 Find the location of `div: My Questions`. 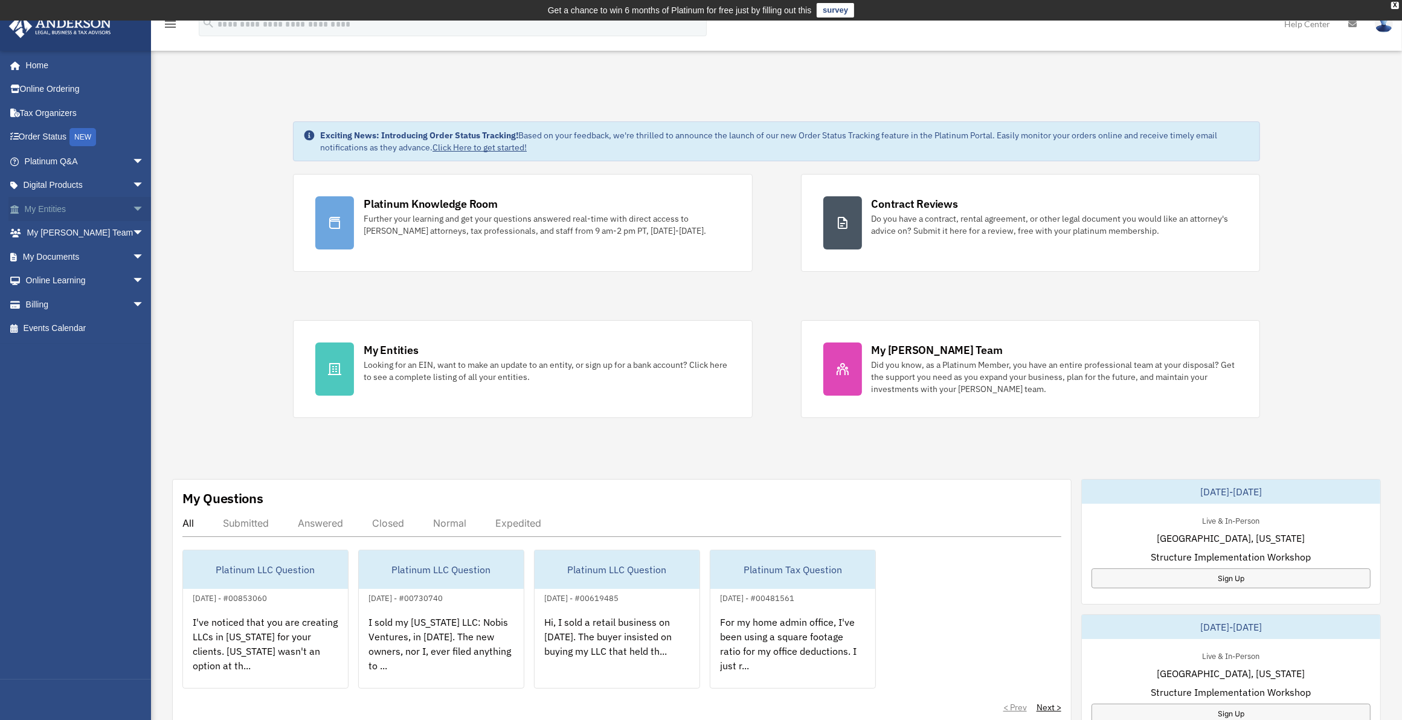

div: My Questions is located at coordinates (223, 498).